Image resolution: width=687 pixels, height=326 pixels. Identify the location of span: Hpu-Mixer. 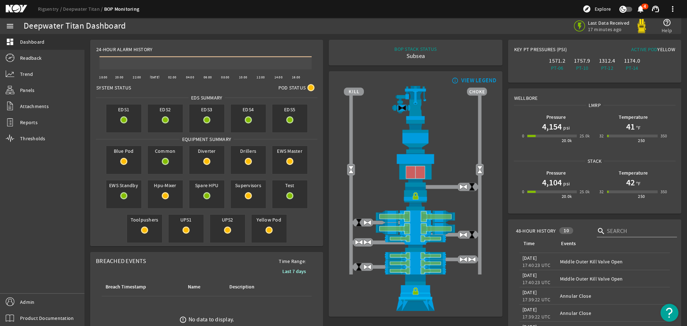
(165, 185).